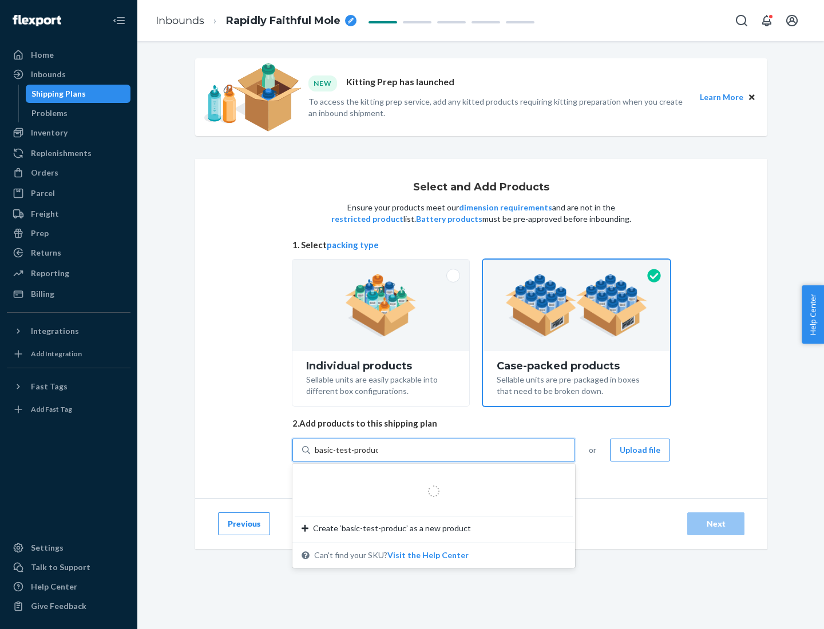  Describe the element at coordinates (352, 245) in the screenshot. I see `button: packing type` at that location.